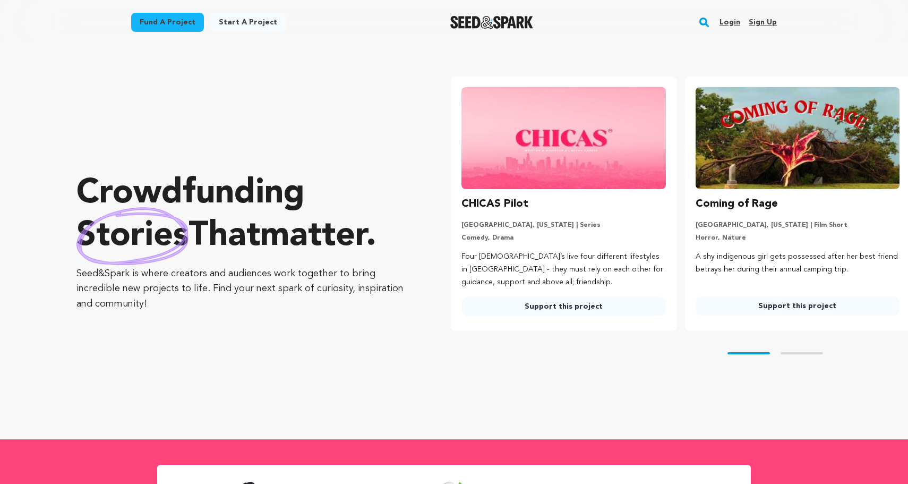  Describe the element at coordinates (798, 238) in the screenshot. I see `p: Horror, Nature` at that location.